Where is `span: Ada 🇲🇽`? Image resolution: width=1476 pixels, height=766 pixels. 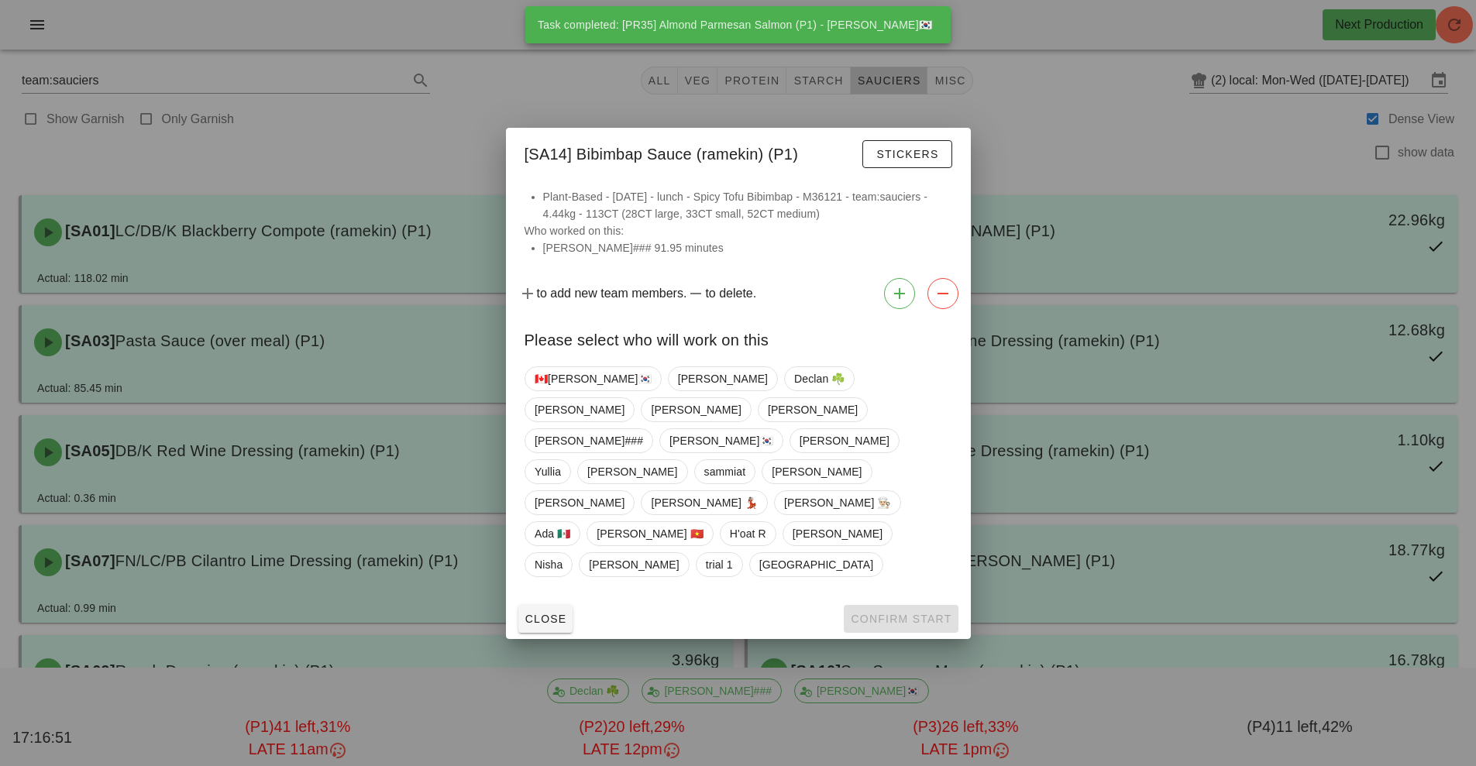
span: Ada 🇲🇽 is located at coordinates (552, 534).